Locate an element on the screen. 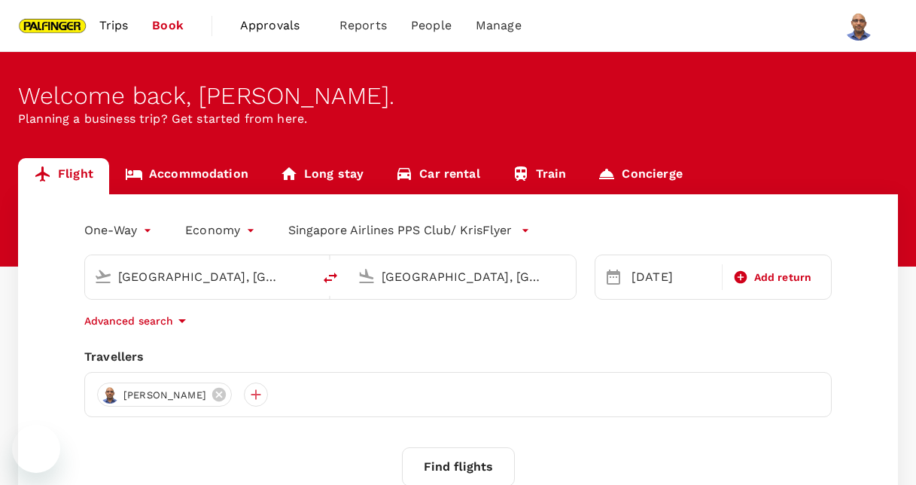 This screenshot has height=485, width=916. p: Advanced search is located at coordinates (129, 320).